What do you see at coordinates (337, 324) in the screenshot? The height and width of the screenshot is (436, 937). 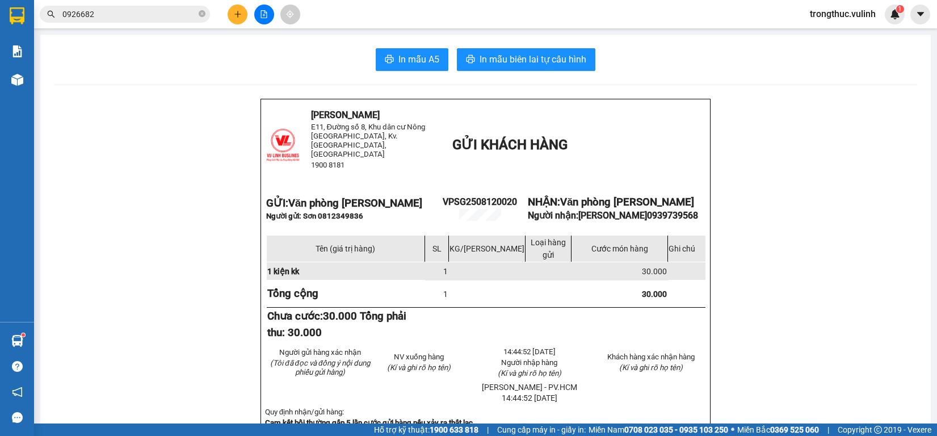 I see `span: 30.000 Tổng phải thu: 30.000` at bounding box center [337, 324].